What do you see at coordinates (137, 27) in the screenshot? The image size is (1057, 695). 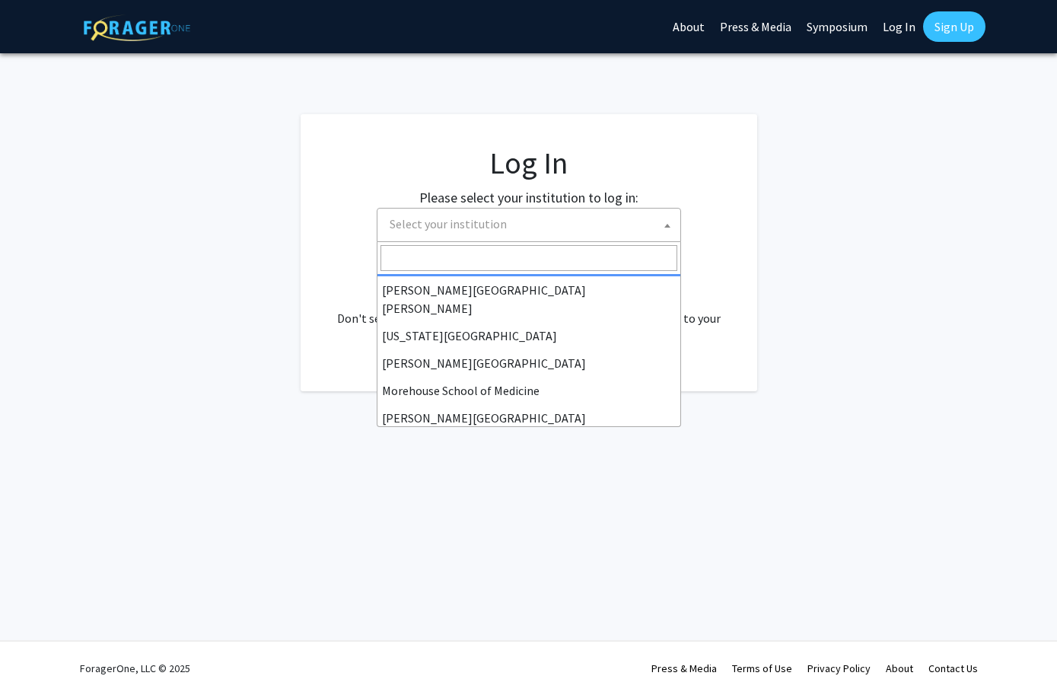 I see `img: ForagerOne Logo` at bounding box center [137, 27].